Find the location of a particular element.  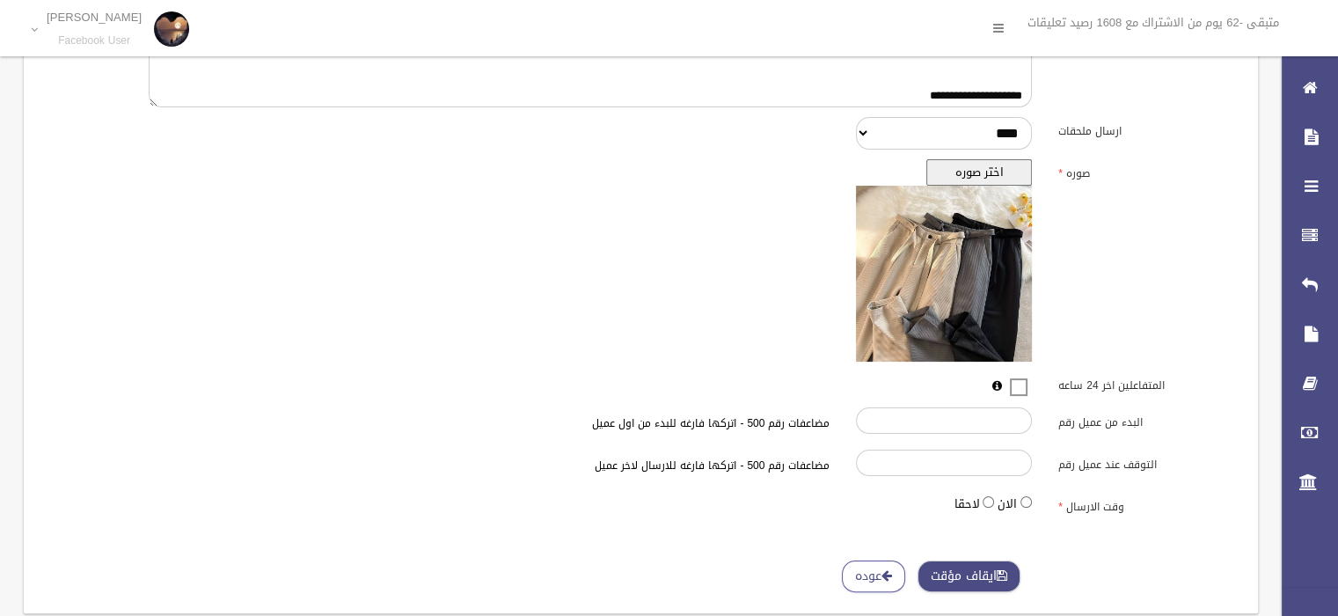

label: المتفاعلين اخر 24 ساعه is located at coordinates (1146, 383).